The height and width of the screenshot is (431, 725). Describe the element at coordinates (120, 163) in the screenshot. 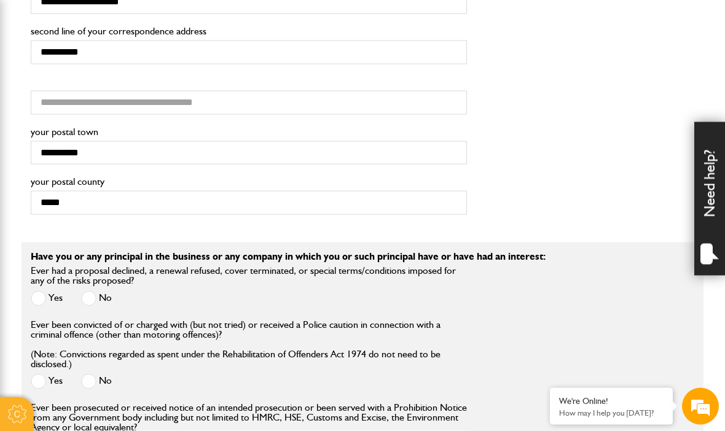

I see `input: Enter your email address` at that location.